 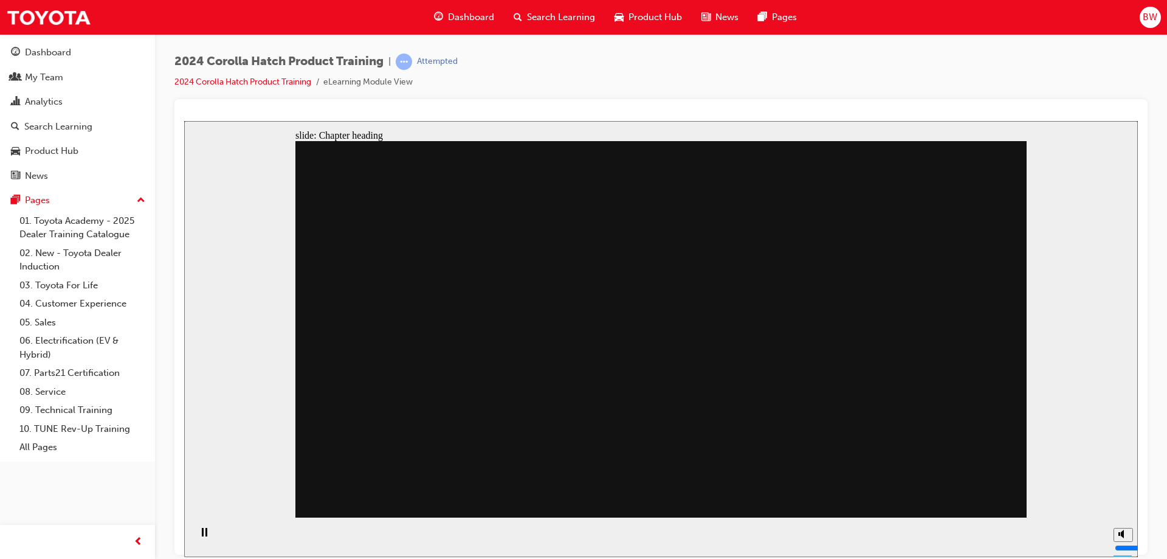 What do you see at coordinates (82, 260) in the screenshot?
I see `a: 02. New - Toyota Dealer Induction` at bounding box center [82, 260].